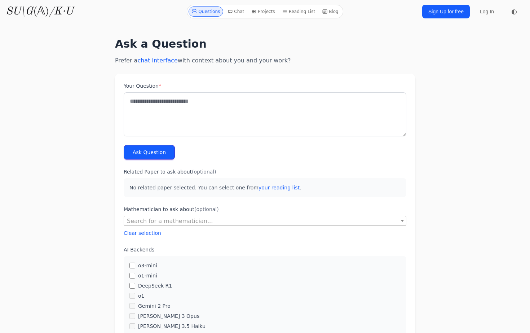 Image resolution: width=530 pixels, height=333 pixels. Describe the element at coordinates (279, 187) in the screenshot. I see `a: your reading list` at that location.